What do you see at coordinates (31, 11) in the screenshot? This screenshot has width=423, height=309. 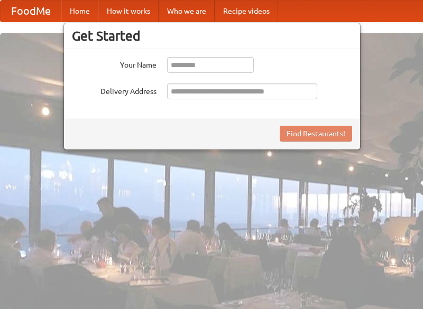 I see `a: FoodMe` at bounding box center [31, 11].